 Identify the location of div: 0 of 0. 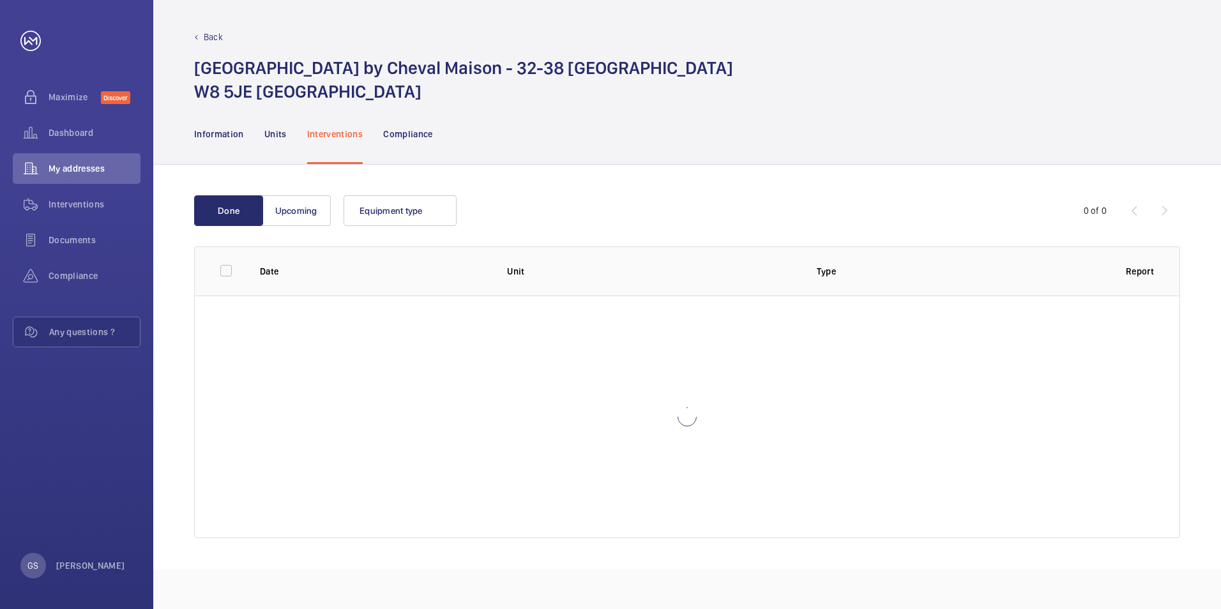
(1095, 211).